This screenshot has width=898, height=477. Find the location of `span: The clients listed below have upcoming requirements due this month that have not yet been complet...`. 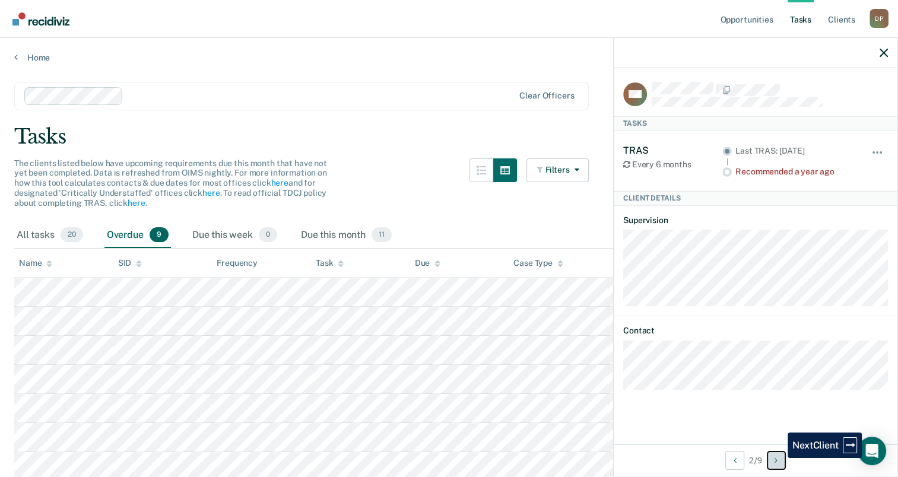

span: The clients listed below have upcoming requirements due this month that have not yet been complet... is located at coordinates (170, 183).